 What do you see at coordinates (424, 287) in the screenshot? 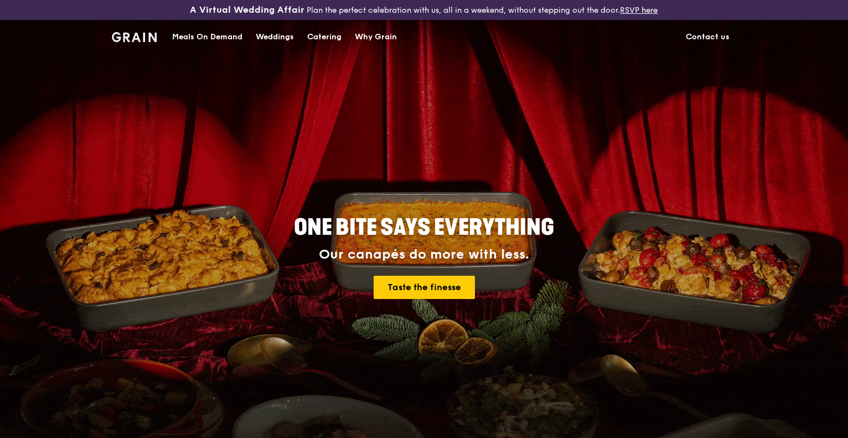
I see `a: Taste the finesse` at bounding box center [424, 287].